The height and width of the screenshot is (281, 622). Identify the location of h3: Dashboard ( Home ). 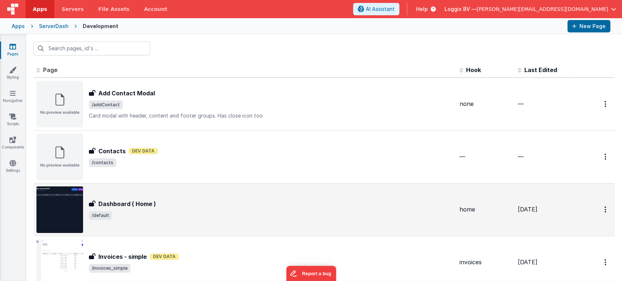
(127, 204).